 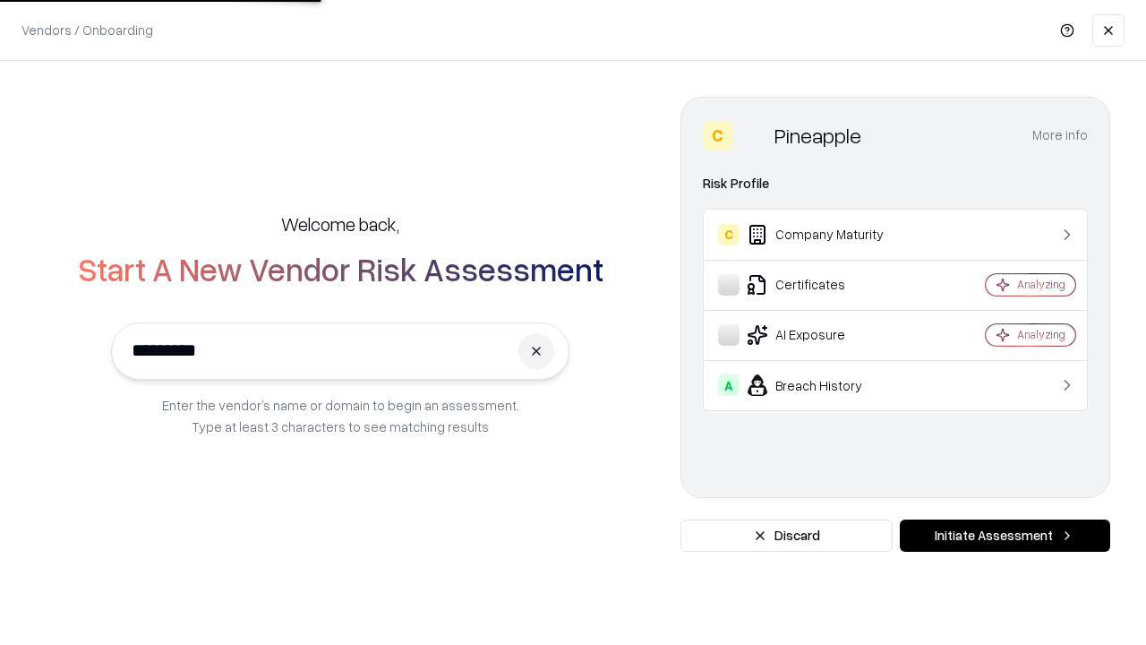 I want to click on button: Discard, so click(x=786, y=536).